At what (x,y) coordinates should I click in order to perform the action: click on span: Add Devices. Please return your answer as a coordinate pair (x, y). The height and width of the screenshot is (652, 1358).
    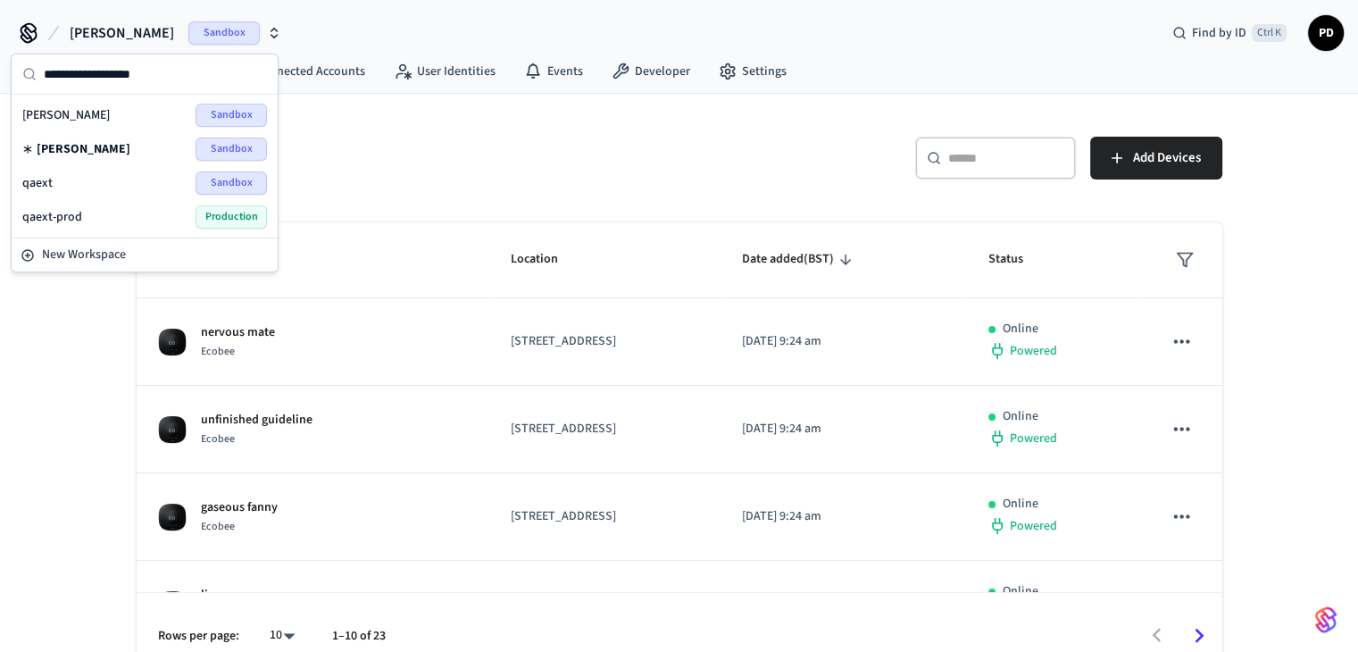
    Looking at the image, I should click on (1167, 158).